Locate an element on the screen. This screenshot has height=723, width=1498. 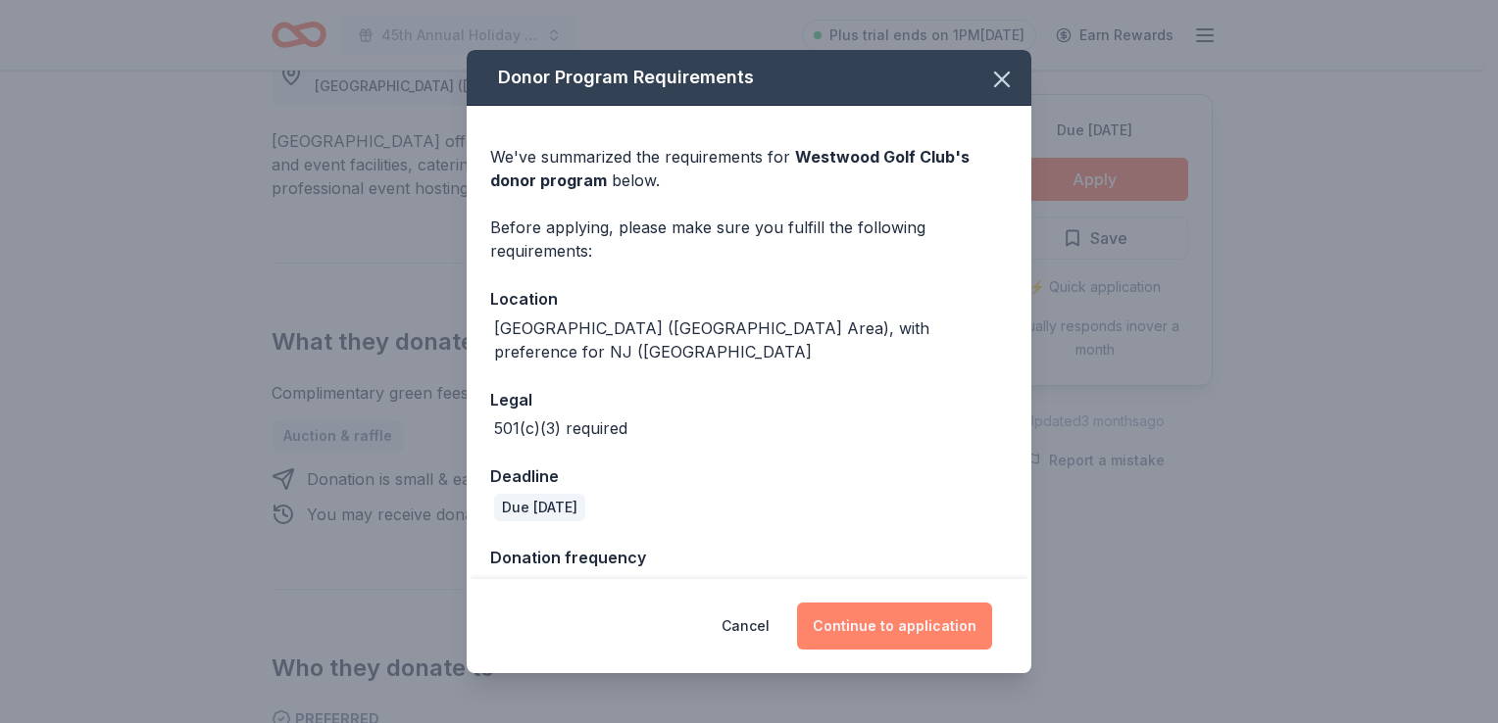
button: Continue to application is located at coordinates (894, 626).